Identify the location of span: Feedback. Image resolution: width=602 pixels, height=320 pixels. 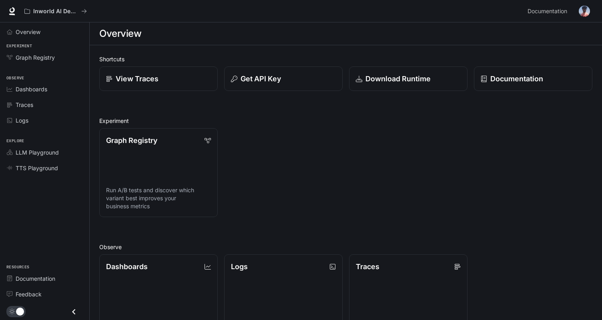
(28, 294).